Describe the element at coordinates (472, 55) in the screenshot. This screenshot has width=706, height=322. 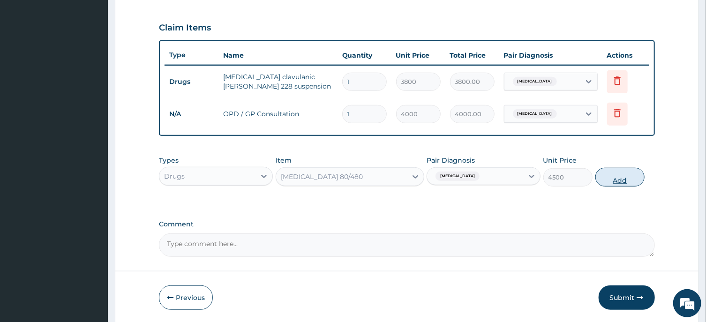
I see `th: Total Price` at that location.